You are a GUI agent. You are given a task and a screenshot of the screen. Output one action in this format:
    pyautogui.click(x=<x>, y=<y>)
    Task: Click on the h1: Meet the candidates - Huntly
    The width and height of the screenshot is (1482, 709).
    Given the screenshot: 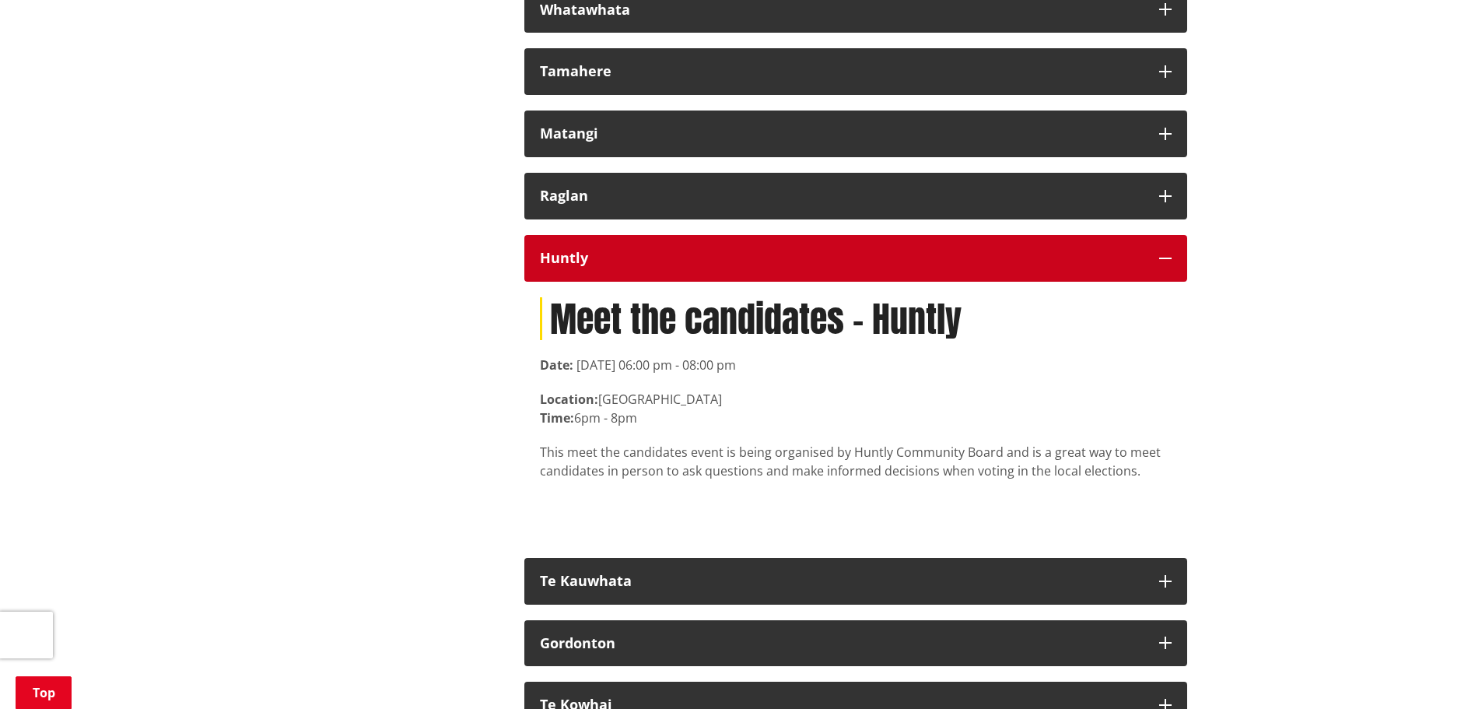 What is the action you would take?
    pyautogui.click(x=856, y=318)
    